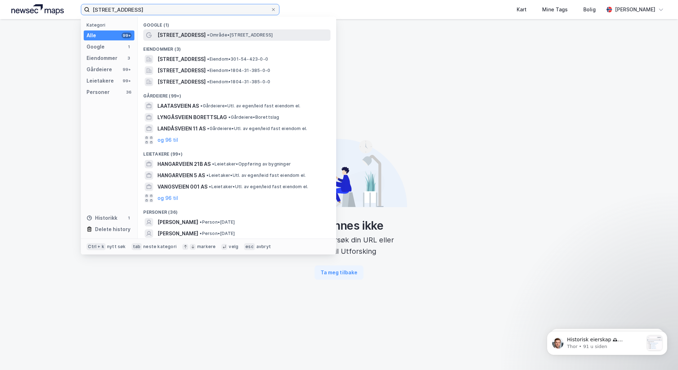  I want to click on div: Google, so click(95, 47).